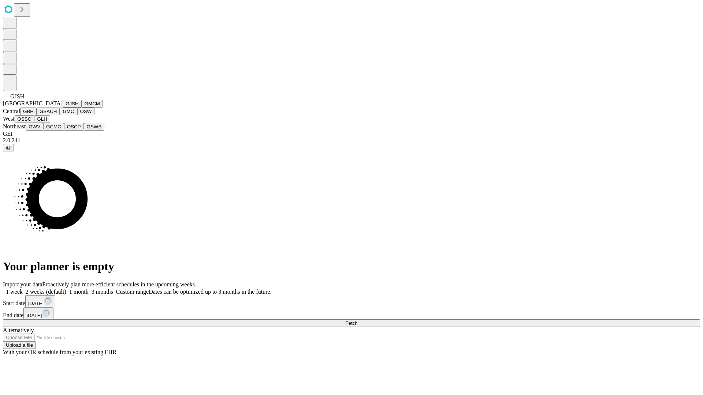  What do you see at coordinates (68, 111) in the screenshot?
I see `button: GMC` at bounding box center [68, 111].